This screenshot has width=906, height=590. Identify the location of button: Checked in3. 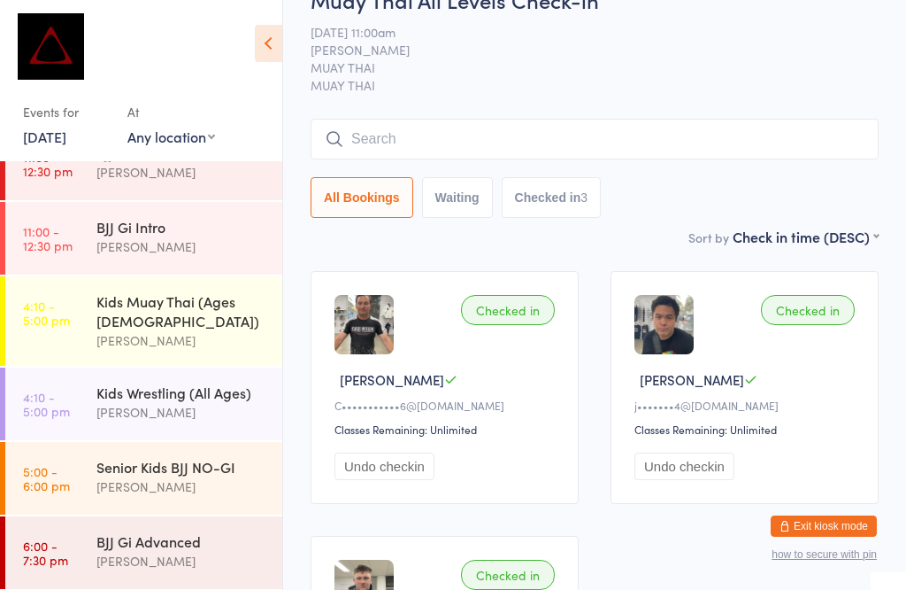
(551, 197).